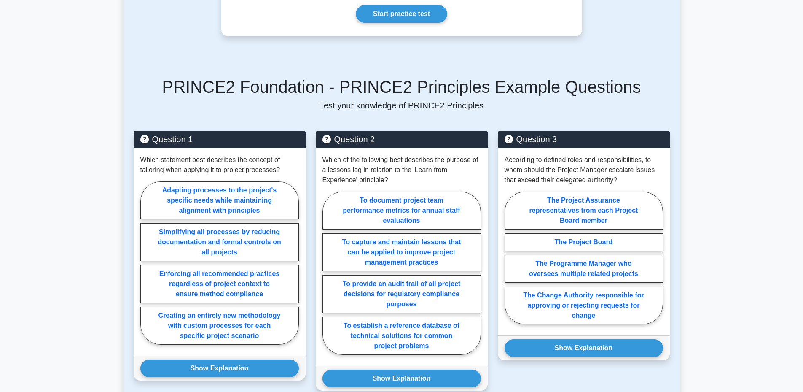 The width and height of the screenshot is (803, 392). I want to click on label: Adapting processes to the project's specific needs while maintaining alignment with principles, so click(220, 200).